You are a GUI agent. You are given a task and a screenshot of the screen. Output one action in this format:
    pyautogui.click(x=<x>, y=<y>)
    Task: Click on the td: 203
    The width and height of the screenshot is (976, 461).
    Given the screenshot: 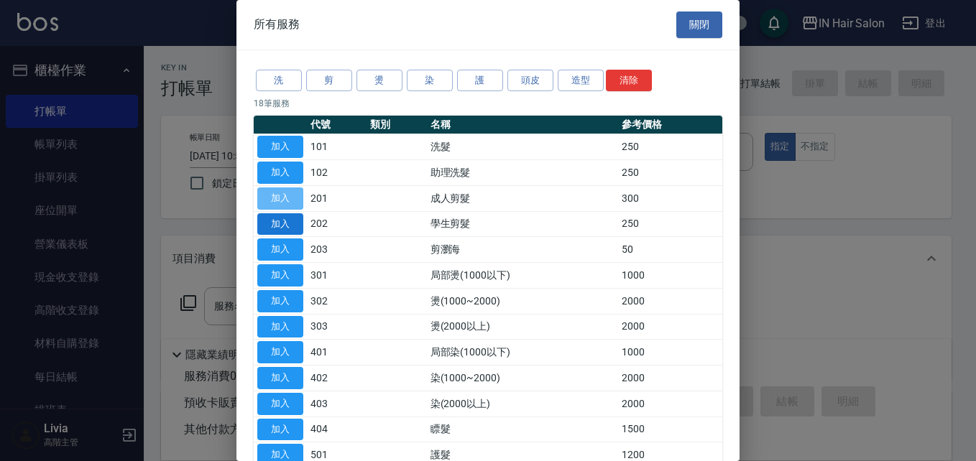 What is the action you would take?
    pyautogui.click(x=336, y=250)
    